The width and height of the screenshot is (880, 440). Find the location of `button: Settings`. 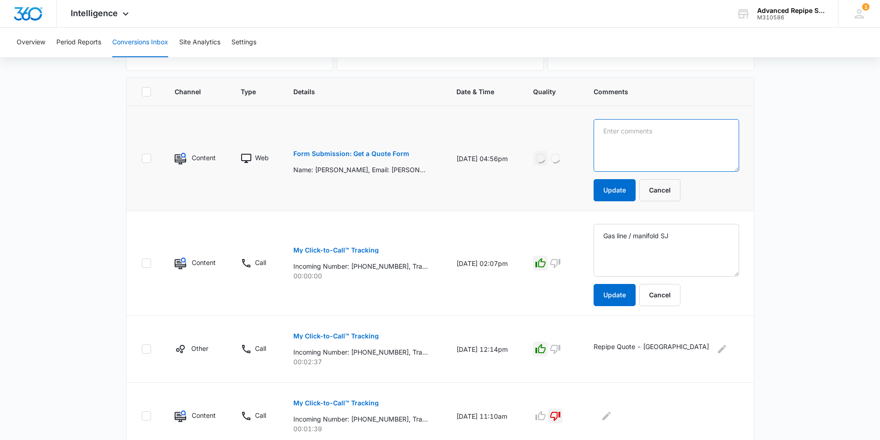

button: Settings is located at coordinates (244, 42).